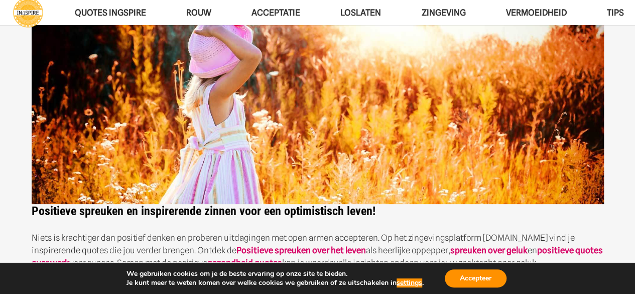  I want to click on a: gezondheid quotes, so click(244, 263).